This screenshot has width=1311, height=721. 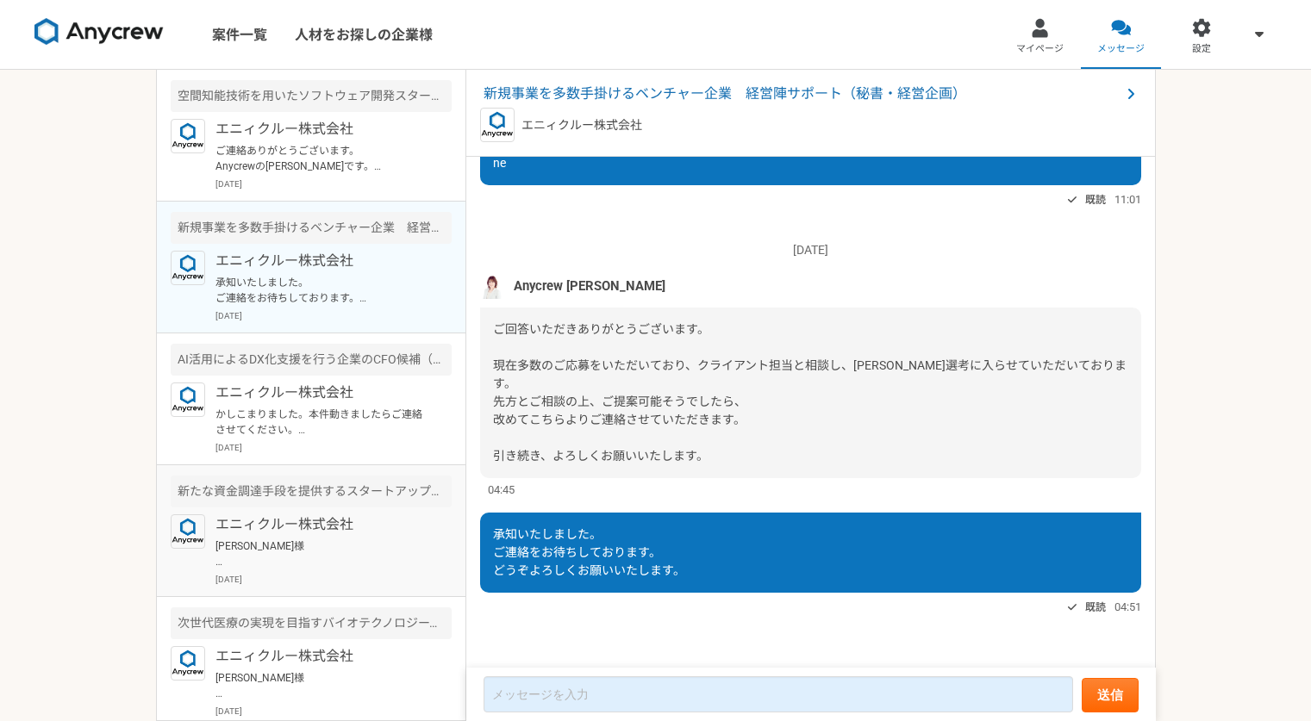 What do you see at coordinates (589, 552) in the screenshot?
I see `span: 承知いたしました。 ご連絡をお待ちしております。 どうぞよろしくお願いいたします。` at bounding box center [589, 552].